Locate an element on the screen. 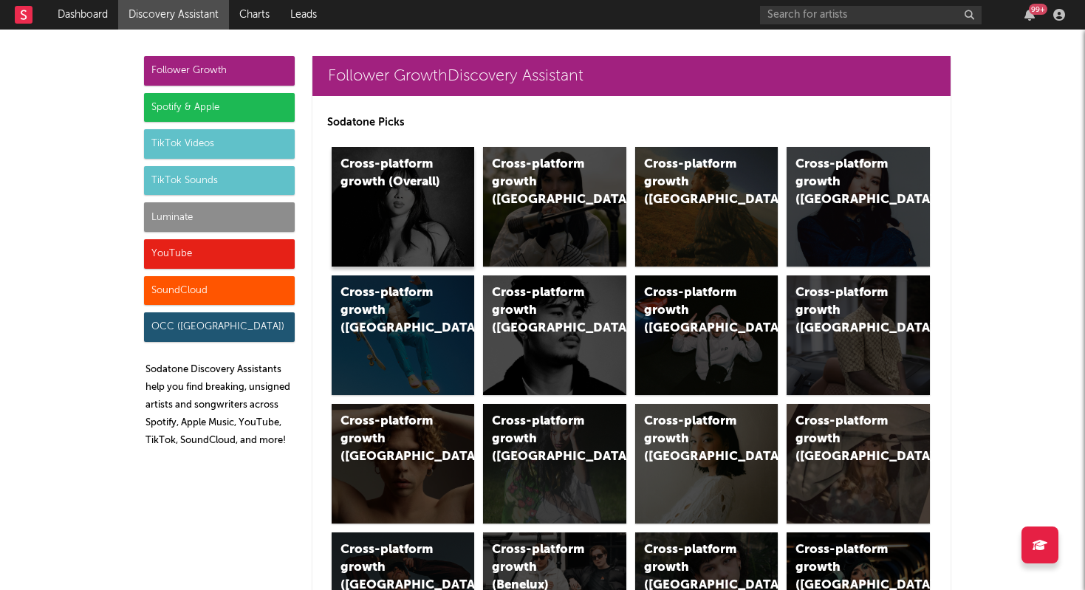  div: Luminate is located at coordinates (219, 217).